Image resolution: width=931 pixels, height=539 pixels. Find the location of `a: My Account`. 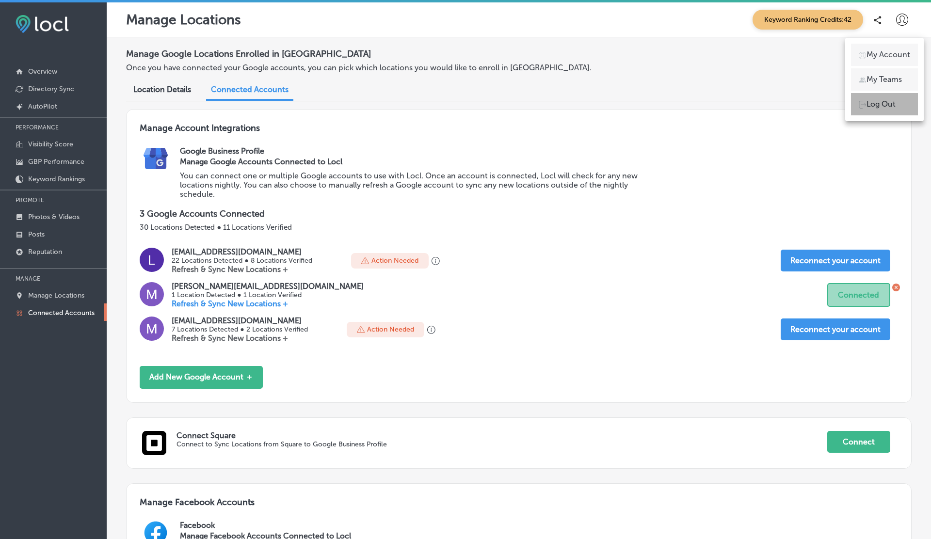

a: My Account is located at coordinates (884, 55).